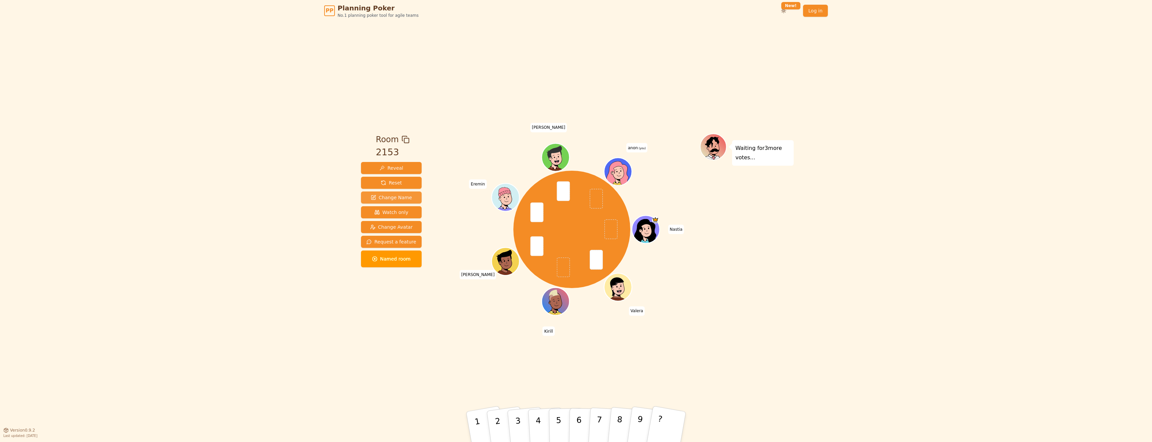  I want to click on button: Change Avatar, so click(391, 227).